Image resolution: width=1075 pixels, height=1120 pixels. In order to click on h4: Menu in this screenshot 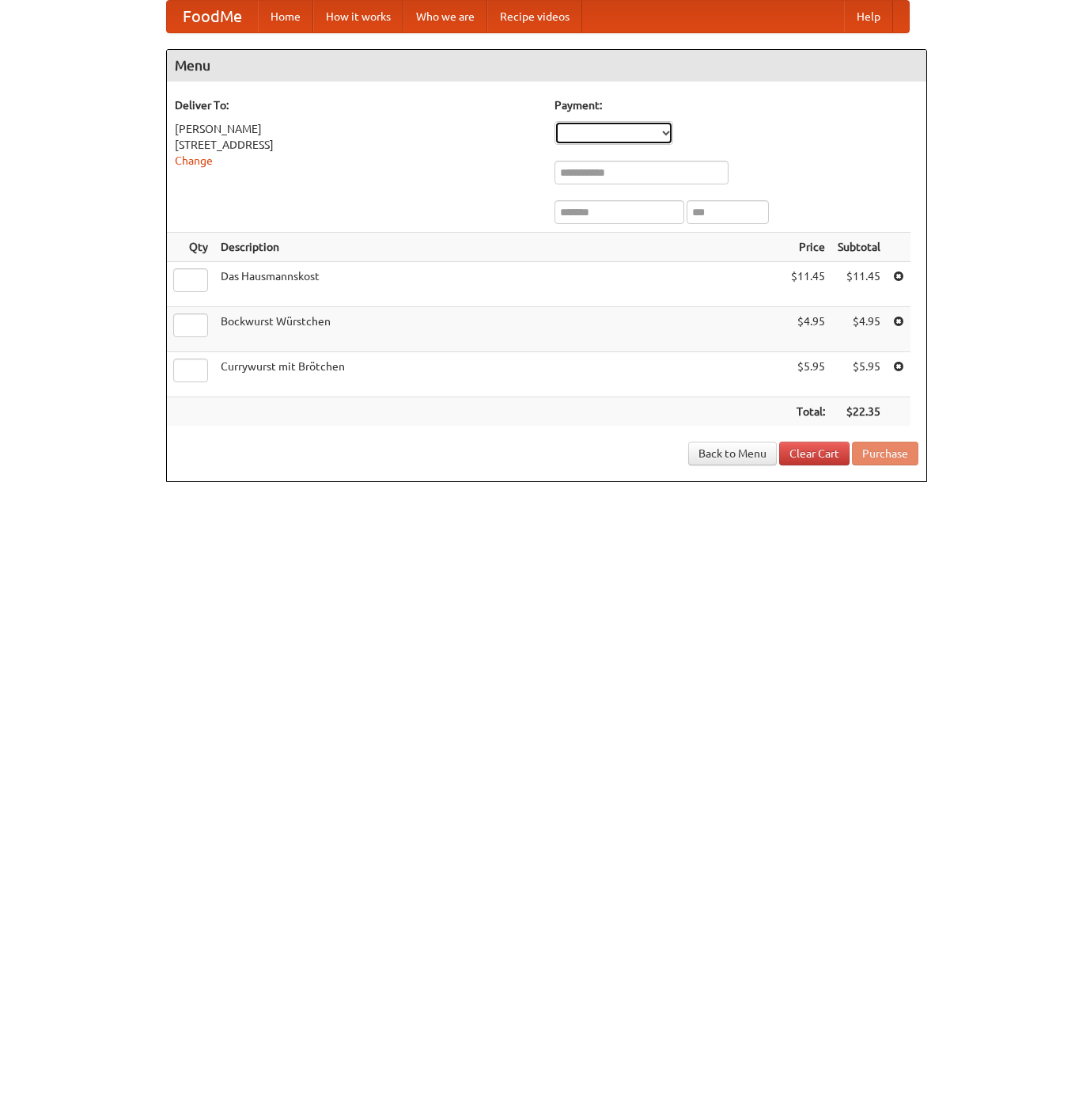, I will do `click(547, 66)`.